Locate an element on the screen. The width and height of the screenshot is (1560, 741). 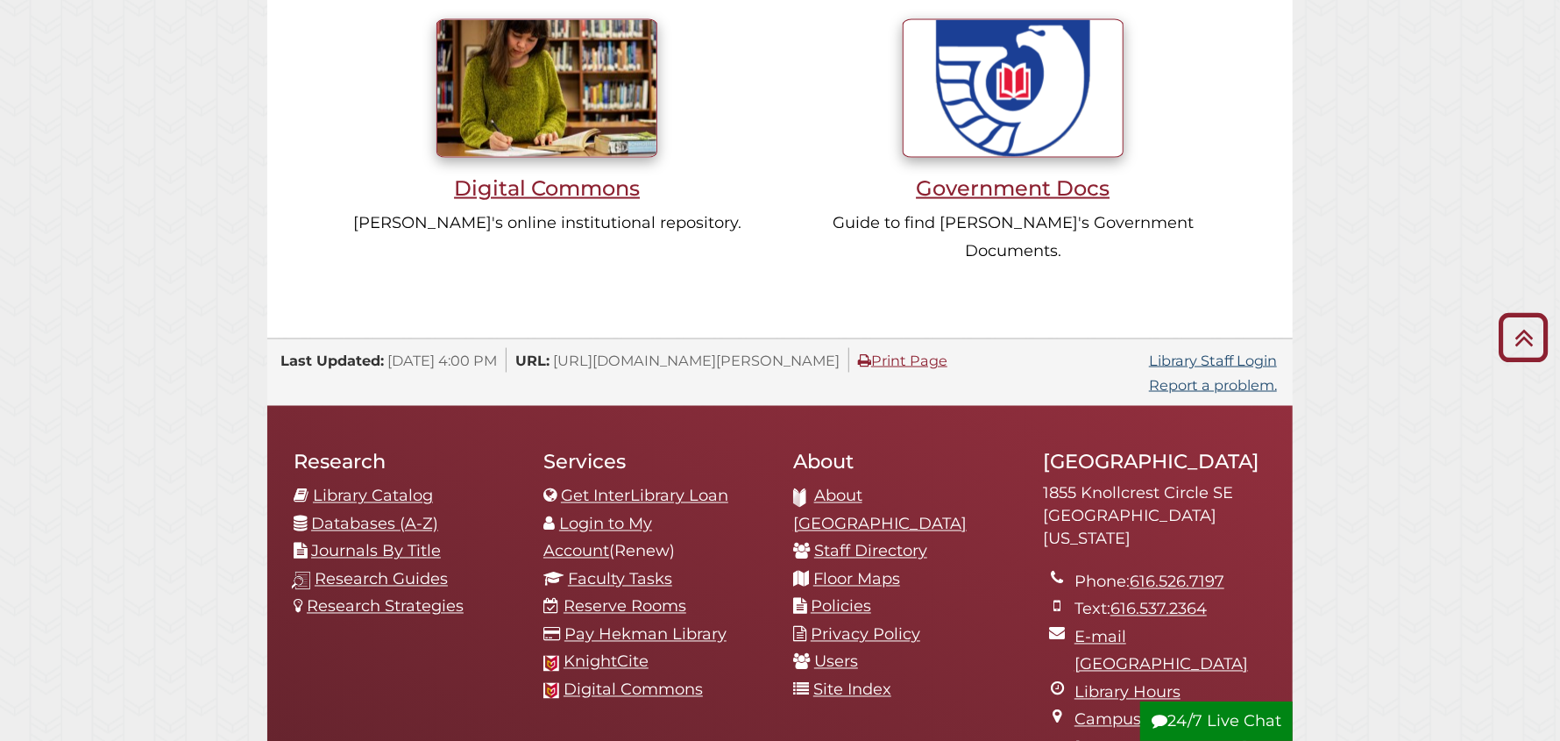
a: Privacy Policy is located at coordinates (865, 635).